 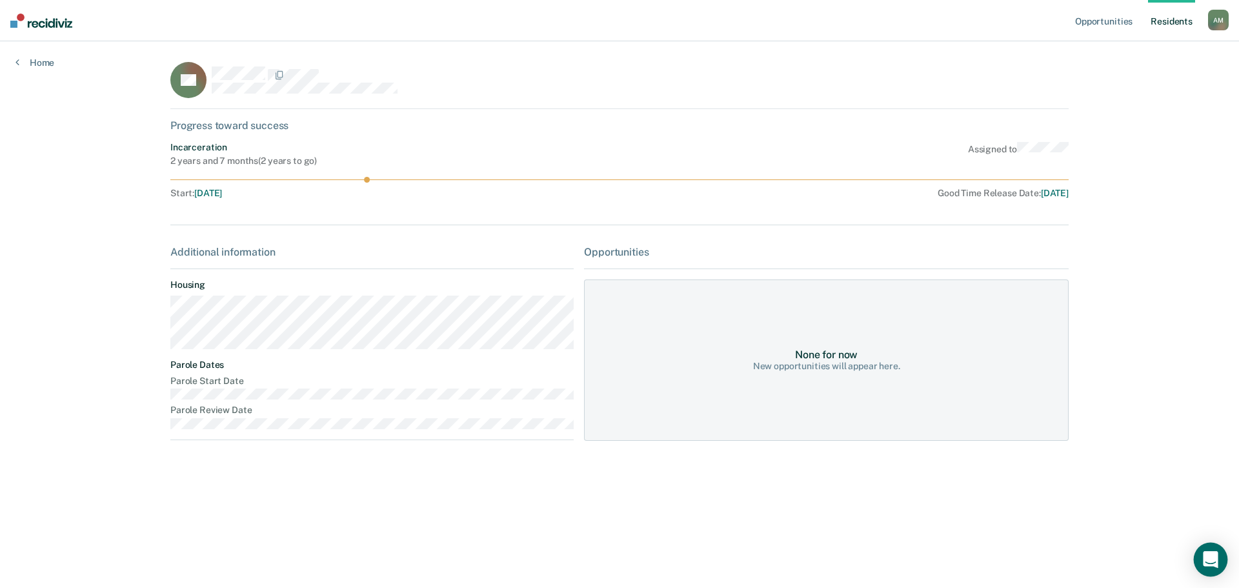 What do you see at coordinates (619, 125) in the screenshot?
I see `div: Progress toward success` at bounding box center [619, 125].